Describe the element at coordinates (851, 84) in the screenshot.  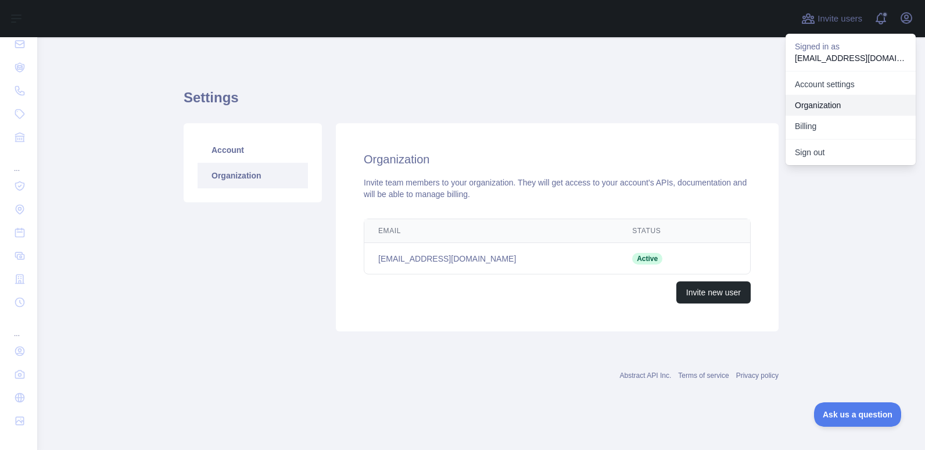
I see `a: Account settings` at that location.